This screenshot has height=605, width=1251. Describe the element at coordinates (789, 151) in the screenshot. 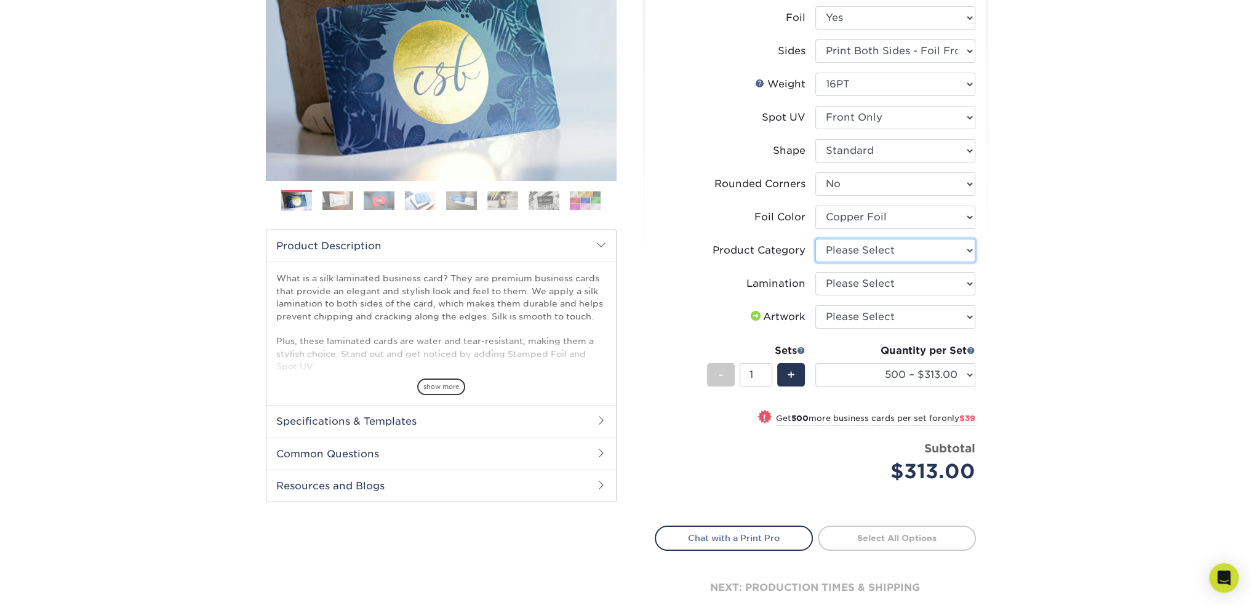

I see `div: Shape` at that location.